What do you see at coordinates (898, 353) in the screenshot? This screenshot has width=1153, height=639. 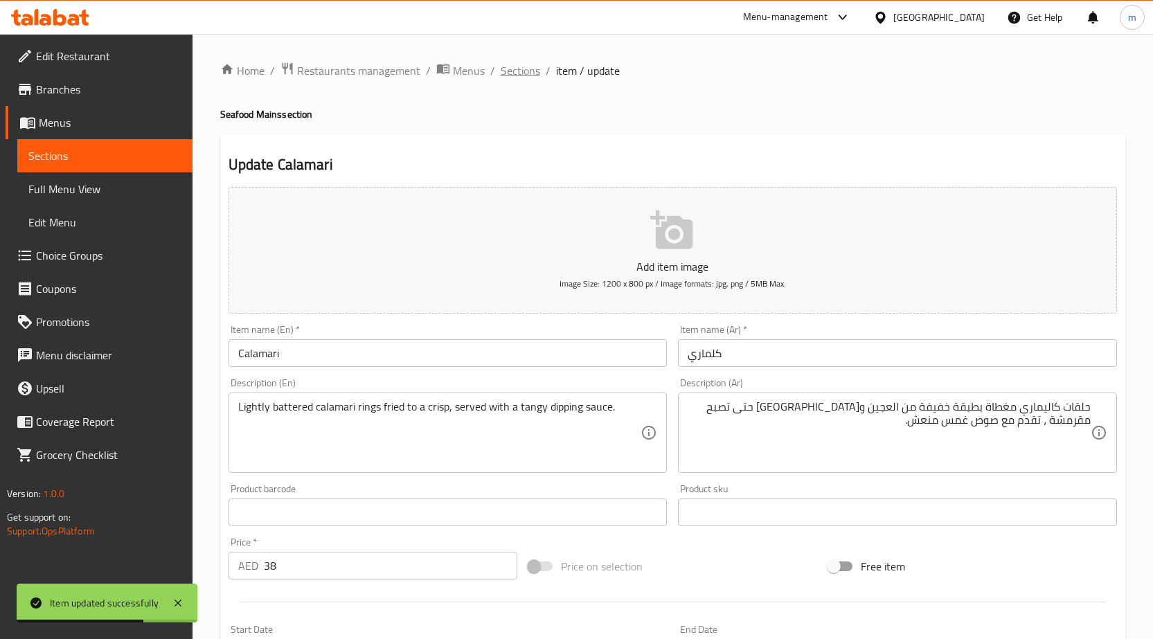 I see `input: Enter name Ar` at bounding box center [898, 353].